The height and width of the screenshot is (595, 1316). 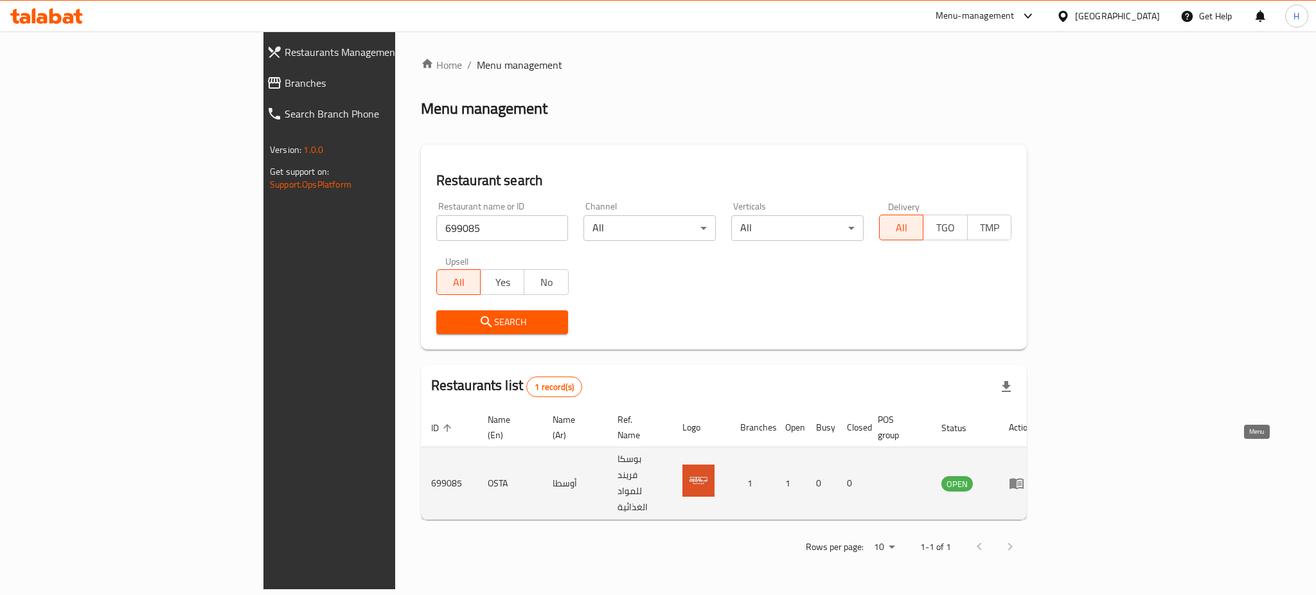 I want to click on span: 1.0.0, so click(x=313, y=150).